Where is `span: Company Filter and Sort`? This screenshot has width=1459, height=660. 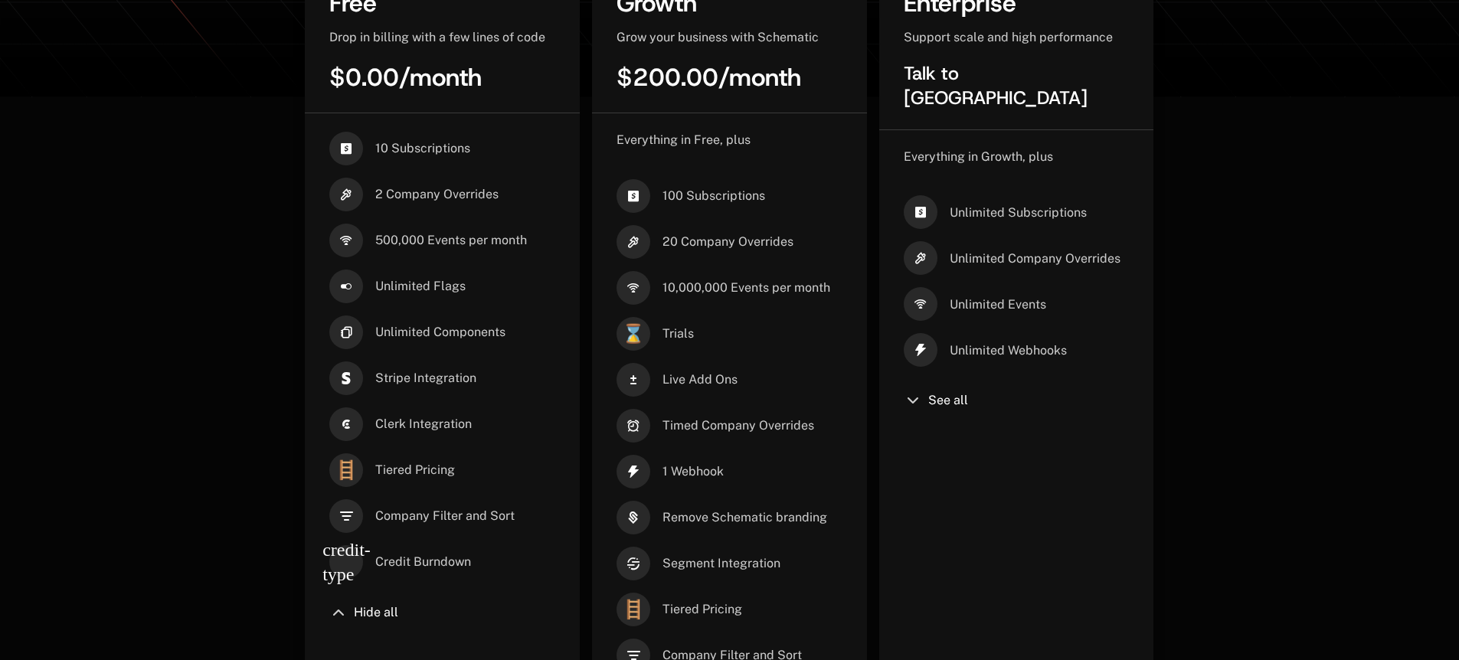
span: Company Filter and Sort is located at coordinates (445, 516).